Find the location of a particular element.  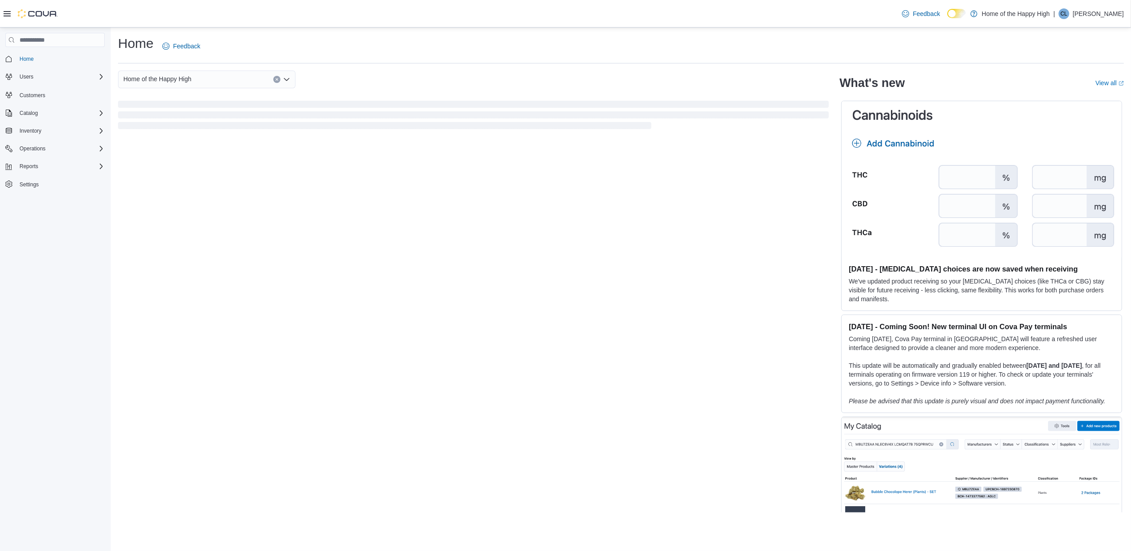

button: Clear input is located at coordinates (277, 79).